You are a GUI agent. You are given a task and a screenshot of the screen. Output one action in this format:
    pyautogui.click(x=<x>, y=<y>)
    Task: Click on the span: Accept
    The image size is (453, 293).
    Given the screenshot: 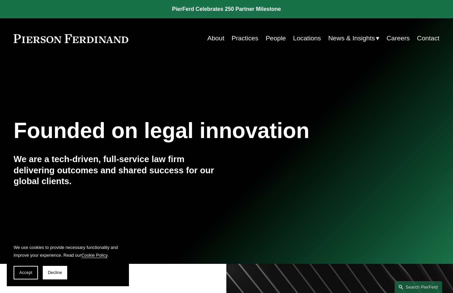 What is the action you would take?
    pyautogui.click(x=26, y=273)
    